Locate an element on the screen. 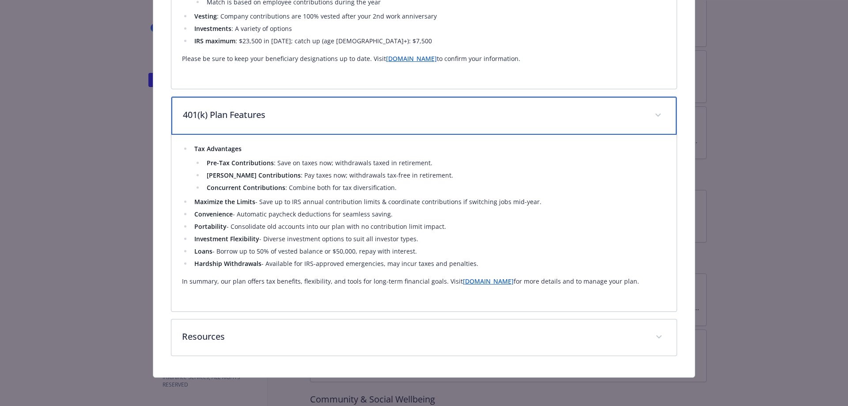 This screenshot has height=406, width=848. p: Please be sure to keep your beneficiary designations up to date. Visit to confirm your information. is located at coordinates (424, 59).